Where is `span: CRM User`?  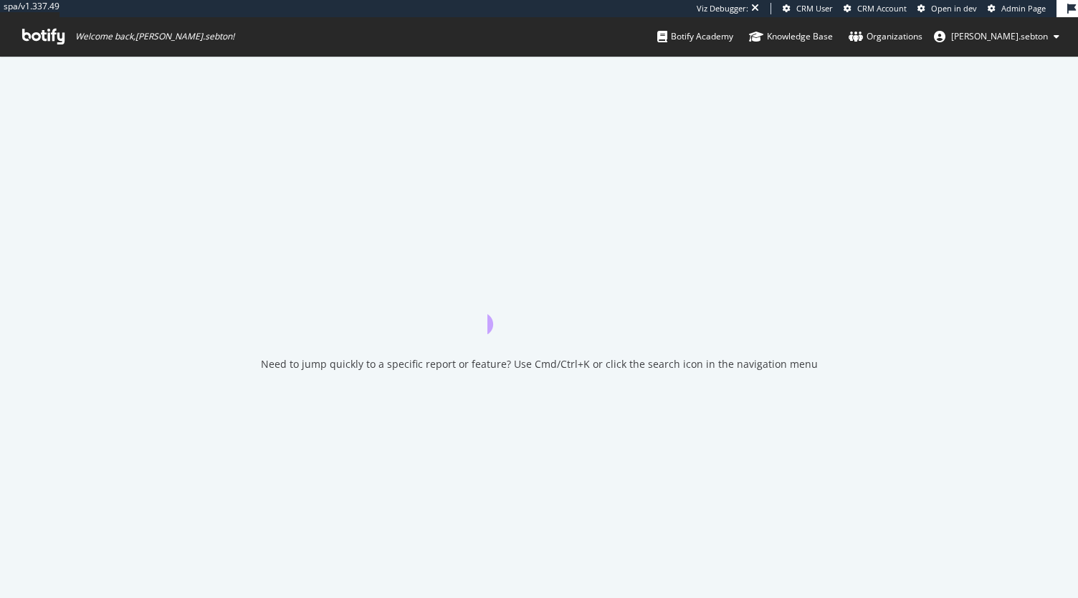 span: CRM User is located at coordinates (814, 8).